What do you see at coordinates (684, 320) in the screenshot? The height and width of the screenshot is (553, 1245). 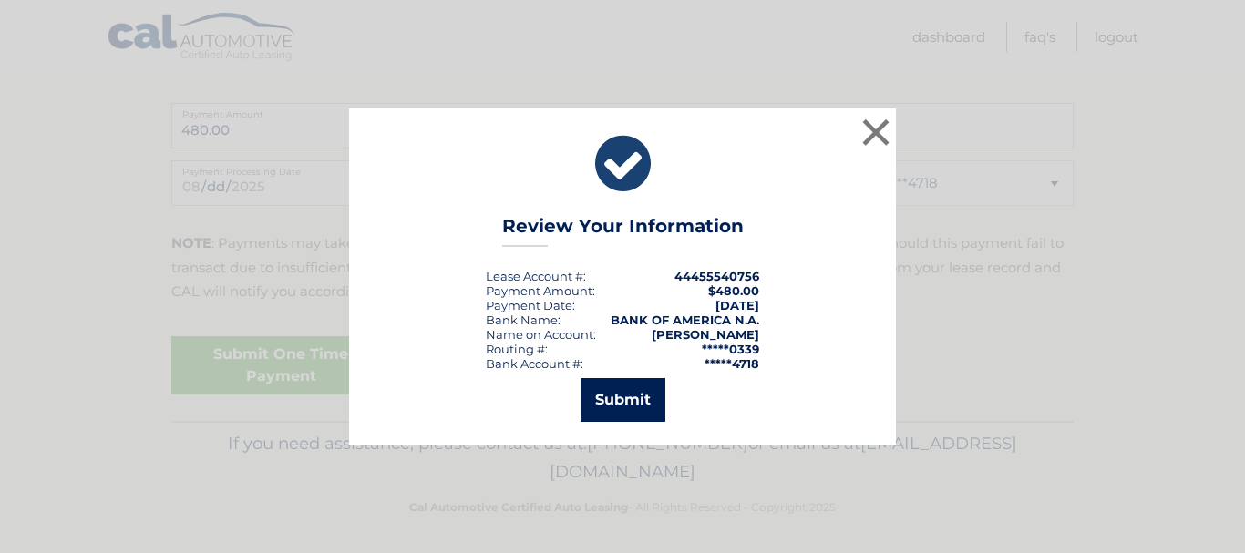 I see `strong: BANK OF AMERICA N.A.` at bounding box center [684, 320].